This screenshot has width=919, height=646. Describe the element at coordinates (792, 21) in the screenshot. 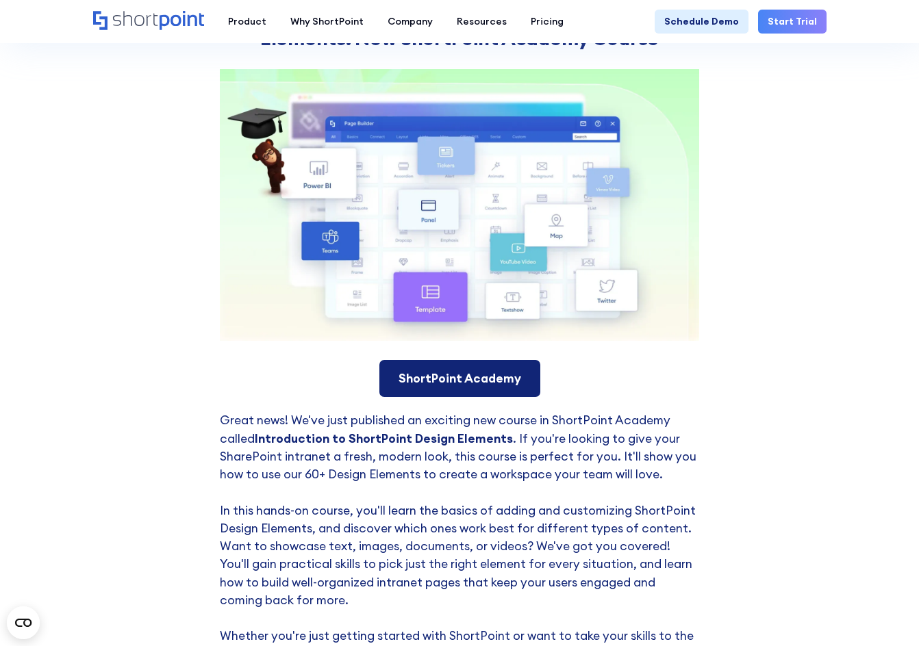

I see `a: Start Trial` at that location.